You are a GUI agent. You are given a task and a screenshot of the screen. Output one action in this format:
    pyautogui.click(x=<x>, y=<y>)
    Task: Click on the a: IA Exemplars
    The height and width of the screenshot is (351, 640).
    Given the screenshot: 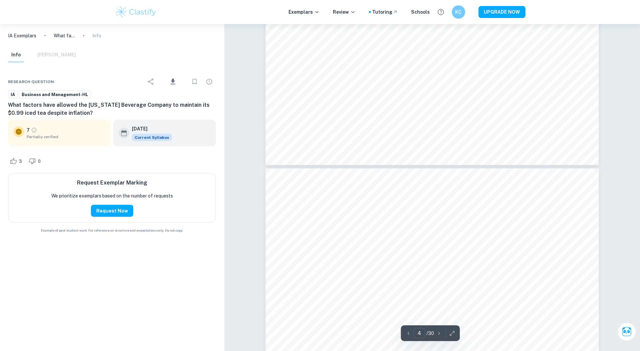 What is the action you would take?
    pyautogui.click(x=22, y=36)
    